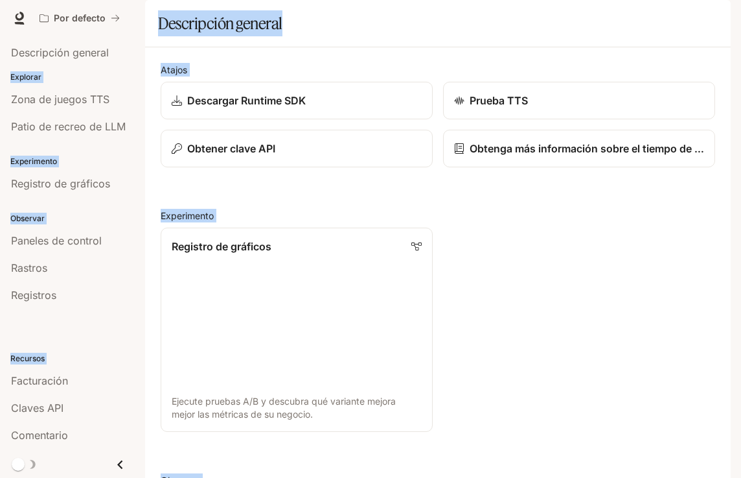 This screenshot has width=741, height=478. Describe the element at coordinates (246, 100) in the screenshot. I see `font: Descargar Runtime SDK` at that location.